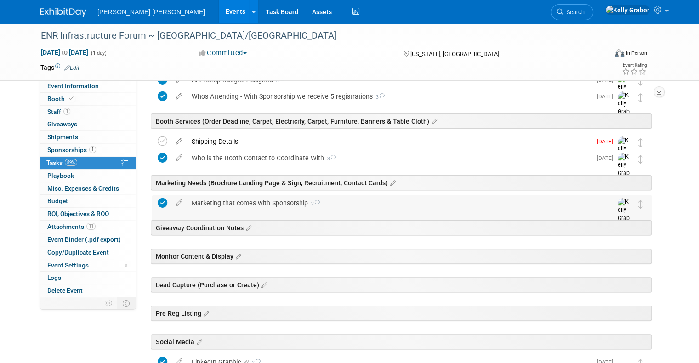  I want to click on a: Booth, so click(88, 99).